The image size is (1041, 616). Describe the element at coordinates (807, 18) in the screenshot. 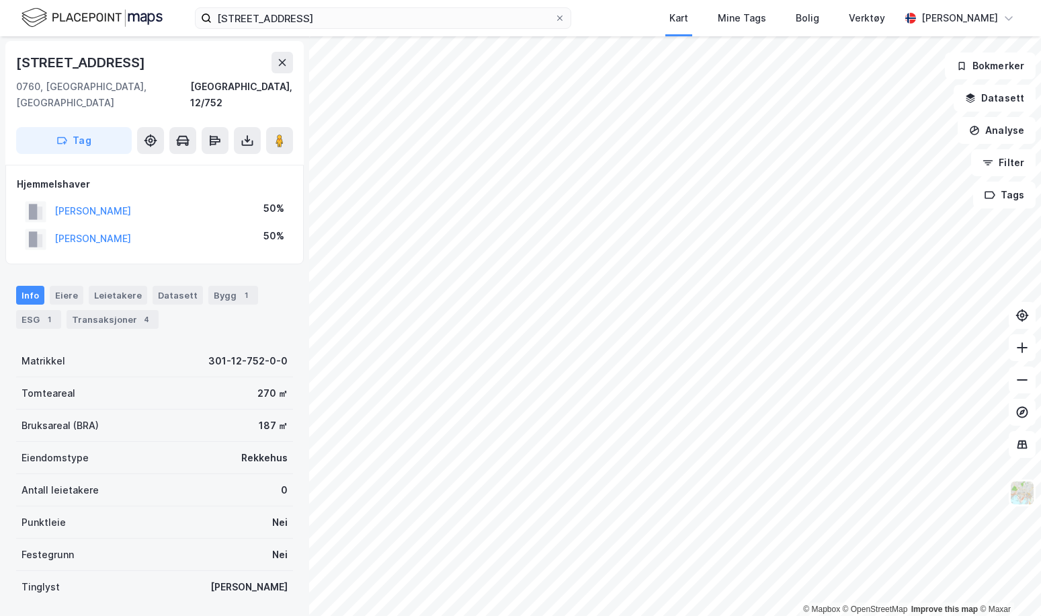

I see `div: Bolig` at that location.